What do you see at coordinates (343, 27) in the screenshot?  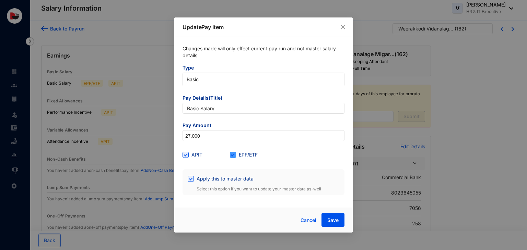 I see `button: Close` at bounding box center [343, 27].